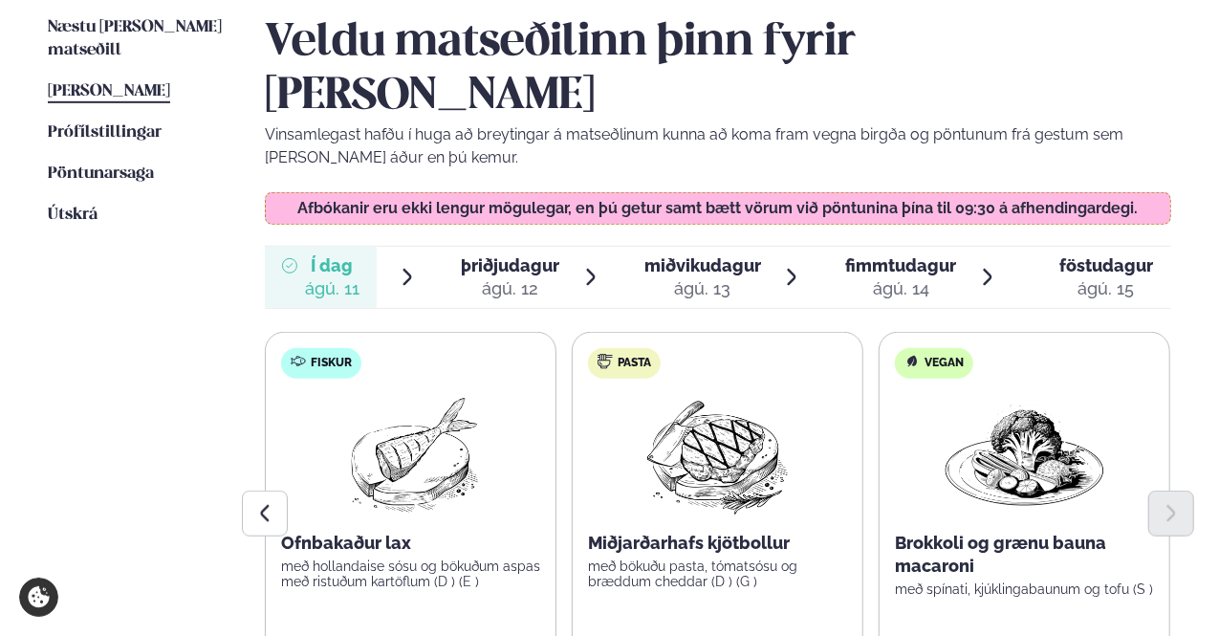 The image size is (1219, 636). Describe the element at coordinates (104, 133) in the screenshot. I see `a: Prófílstillingar` at that location.